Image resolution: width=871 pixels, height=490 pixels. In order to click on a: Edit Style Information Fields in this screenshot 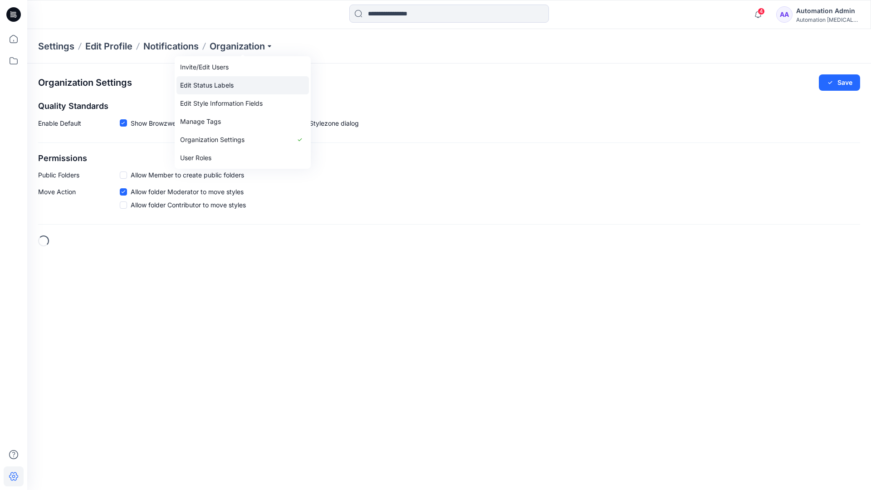, I will do `click(243, 103)`.